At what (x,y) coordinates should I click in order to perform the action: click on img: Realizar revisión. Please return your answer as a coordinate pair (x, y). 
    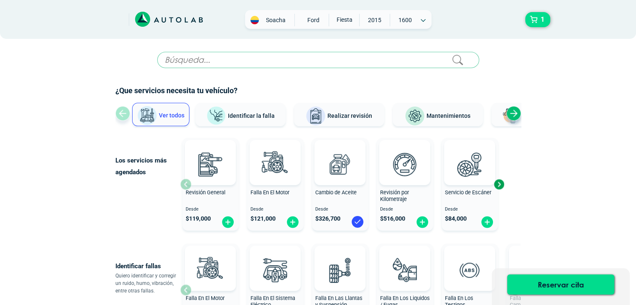
    Looking at the image, I should click on (316, 116).